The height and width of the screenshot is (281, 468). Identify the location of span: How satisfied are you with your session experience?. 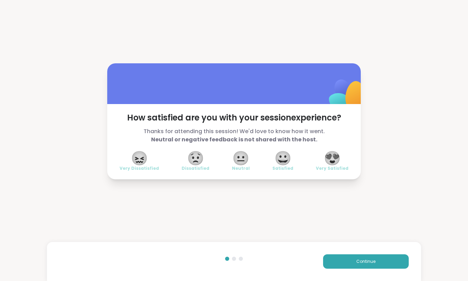
(234, 118).